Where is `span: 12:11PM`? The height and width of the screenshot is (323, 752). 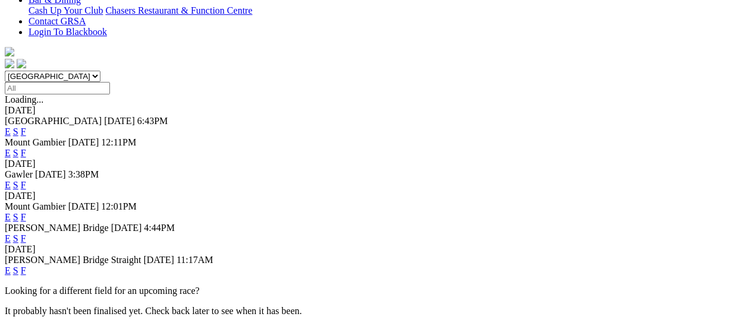 span: 12:11PM is located at coordinates (118, 142).